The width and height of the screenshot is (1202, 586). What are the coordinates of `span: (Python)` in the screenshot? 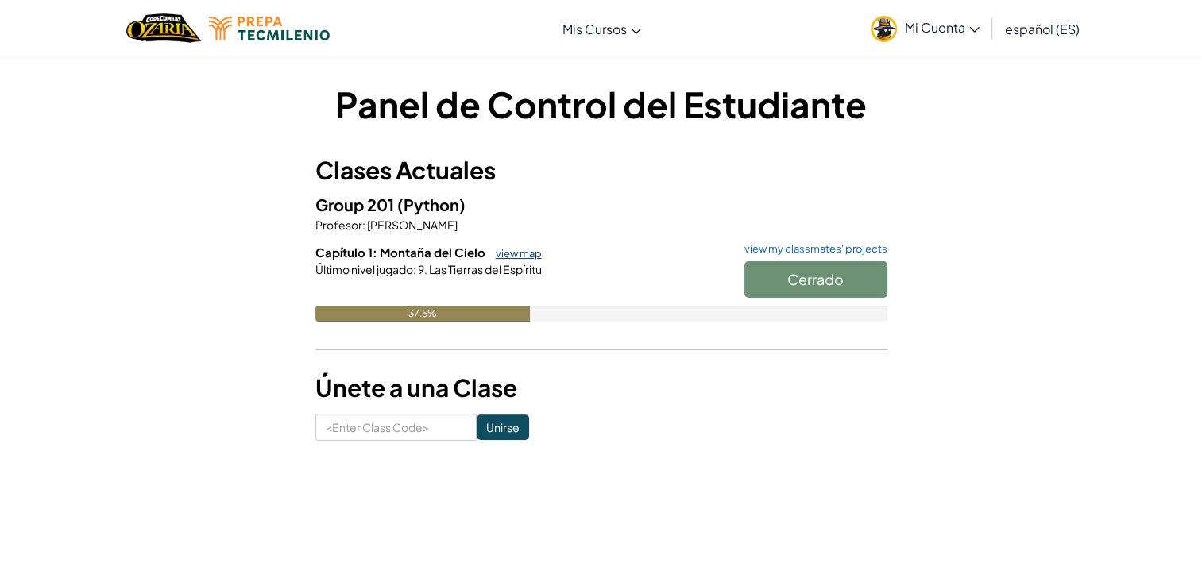 It's located at (431, 204).